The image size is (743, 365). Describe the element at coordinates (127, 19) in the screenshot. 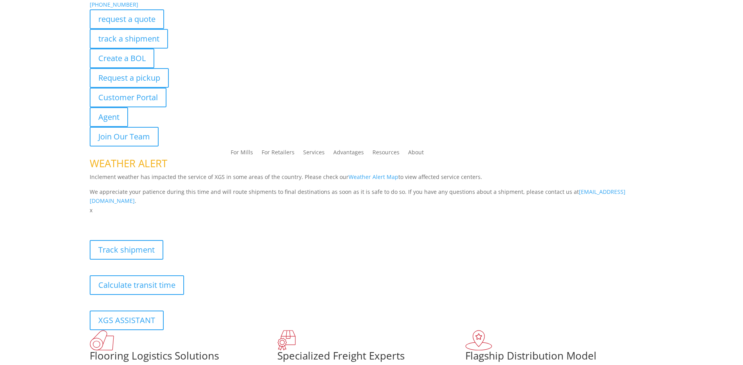

I see `a: request a quote` at that location.